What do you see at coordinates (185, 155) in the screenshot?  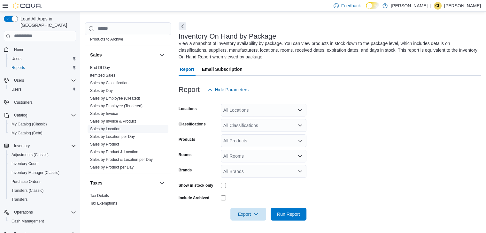 I see `label: Rooms` at bounding box center [185, 155].